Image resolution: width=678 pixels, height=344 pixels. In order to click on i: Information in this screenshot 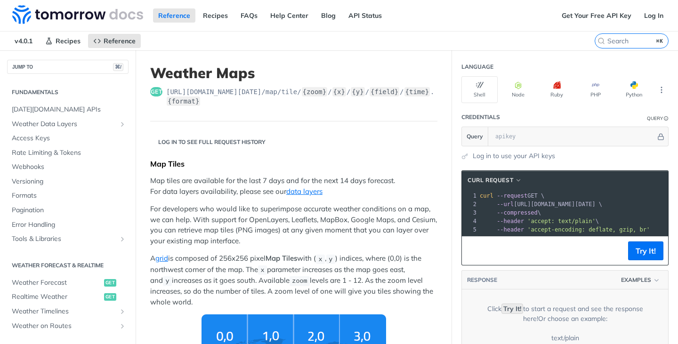, I will do `click(666, 119)`.